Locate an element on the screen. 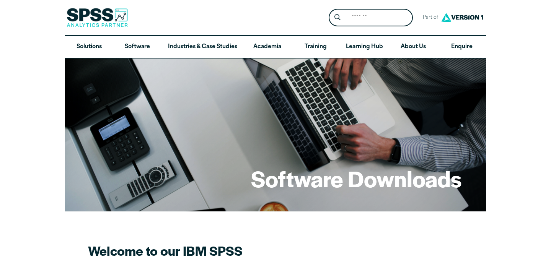 The width and height of the screenshot is (551, 263). a: Industries & Case Studies is located at coordinates (202, 47).